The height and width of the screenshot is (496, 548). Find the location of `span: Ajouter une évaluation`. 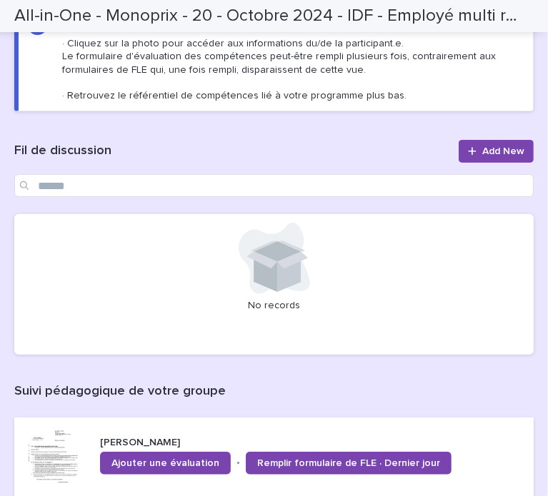

span: Ajouter une évaluation is located at coordinates (165, 463).